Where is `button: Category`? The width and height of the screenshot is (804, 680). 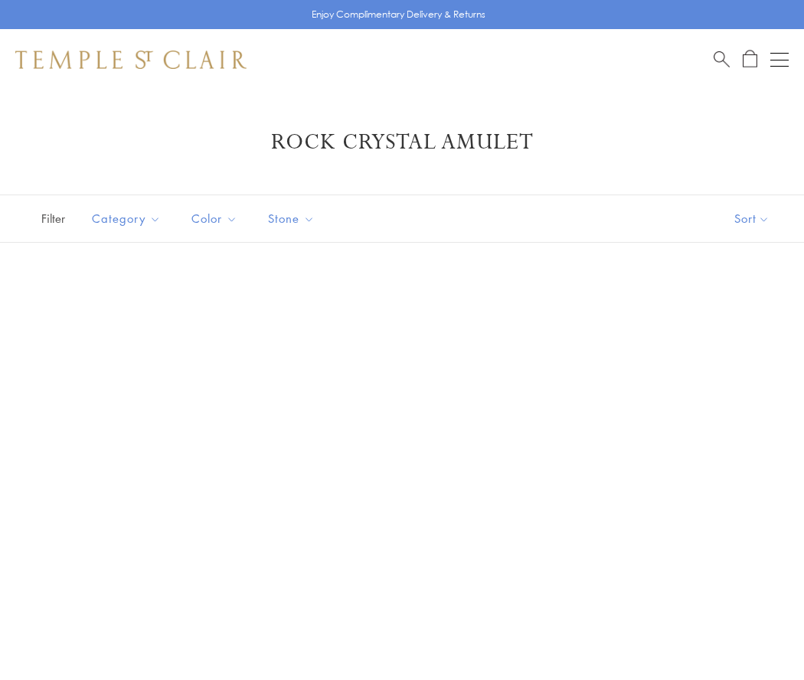
button: Category is located at coordinates (126, 218).